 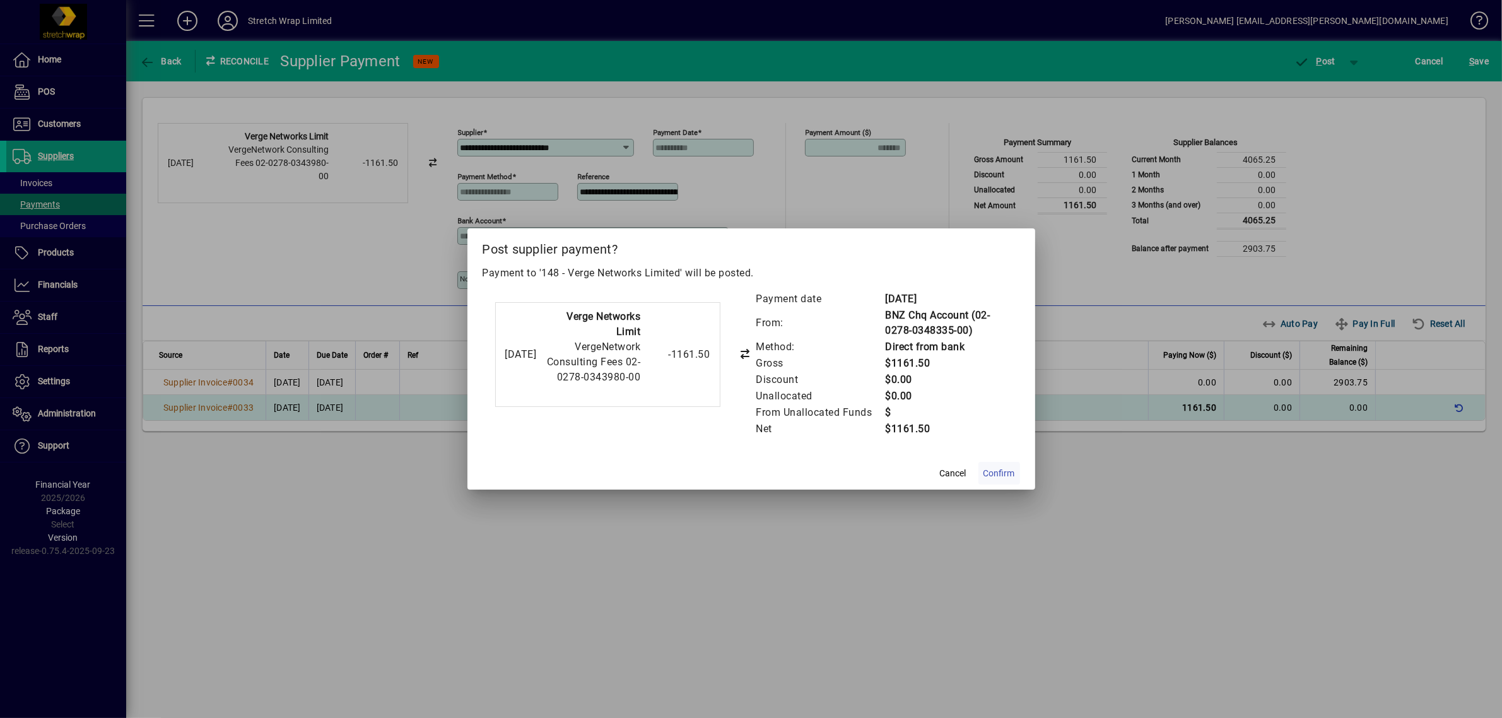 I want to click on td: BNZ Chq Account (02-0278-0348335-00), so click(x=946, y=323).